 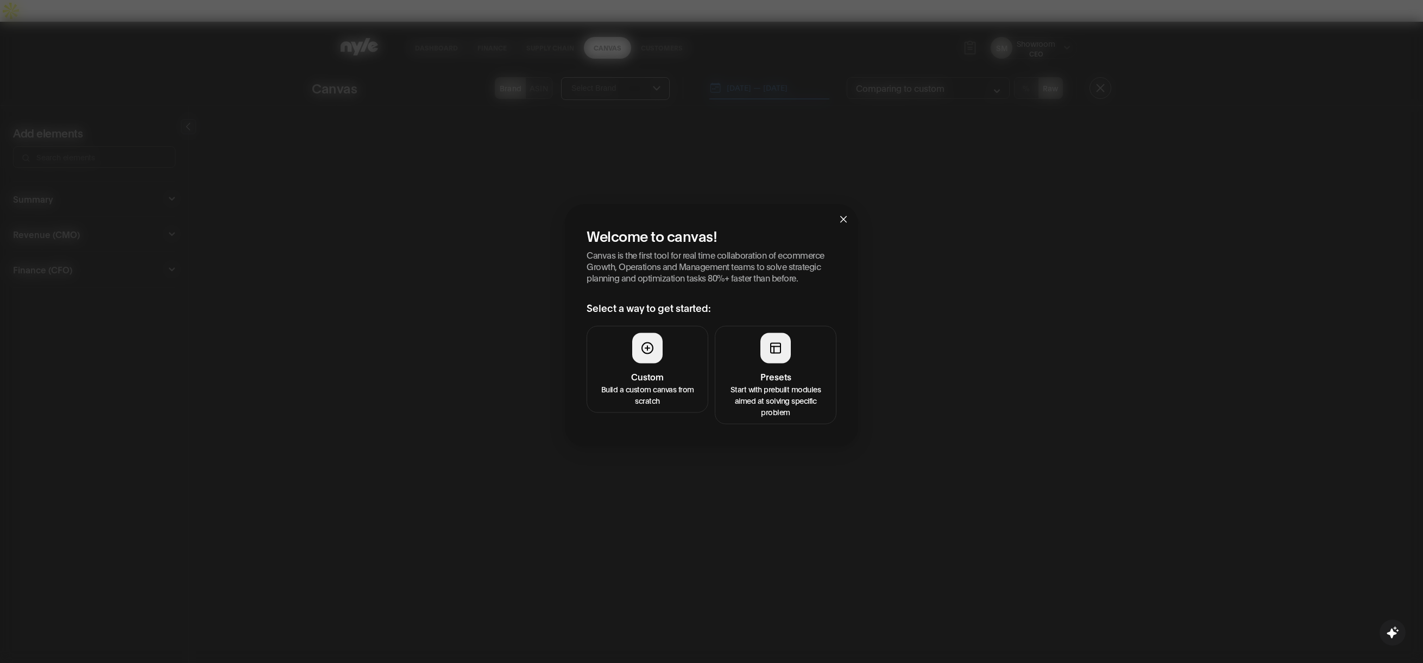 What do you see at coordinates (648, 376) in the screenshot?
I see `h4: Custom` at bounding box center [648, 376].